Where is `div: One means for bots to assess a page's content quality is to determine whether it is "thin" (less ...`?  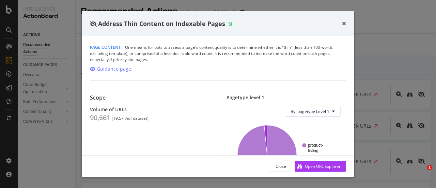 div: One means for bots to assess a page's content quality is to determine whether it is "thin" (less ... is located at coordinates (218, 54).